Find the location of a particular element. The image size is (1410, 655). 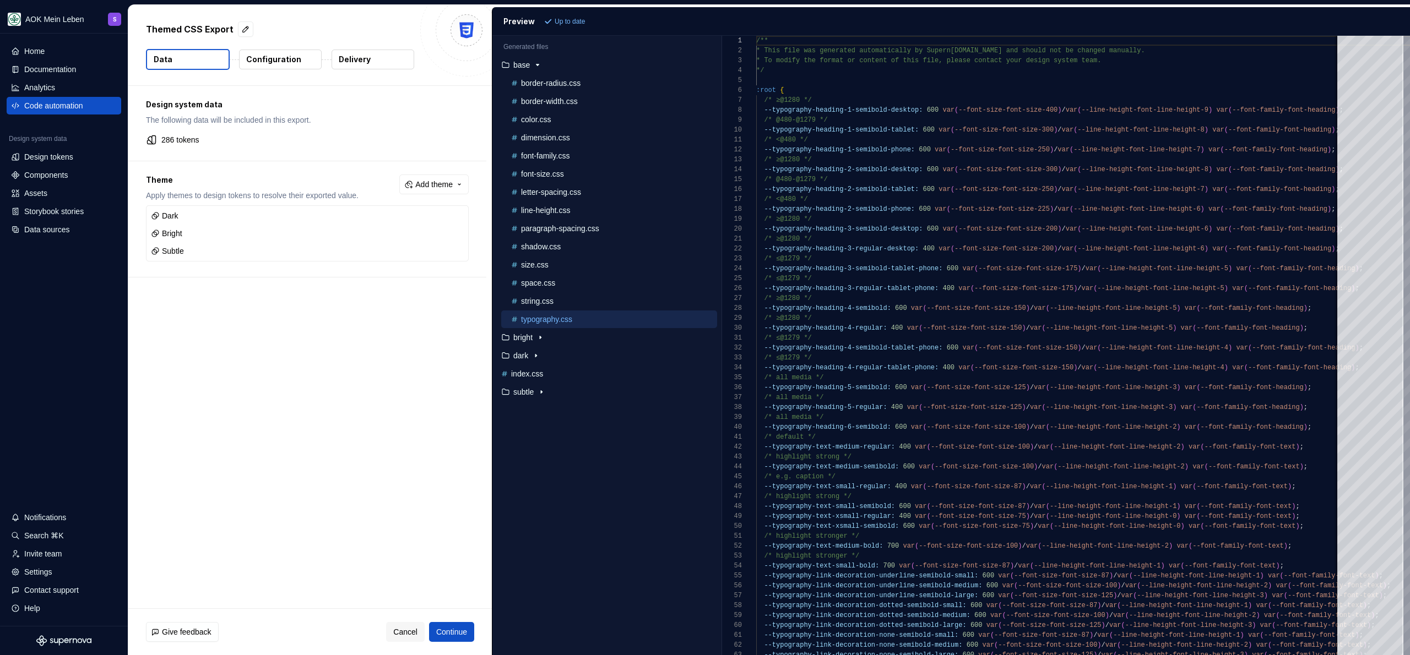

p: Themed CSS Export is located at coordinates (189, 29).